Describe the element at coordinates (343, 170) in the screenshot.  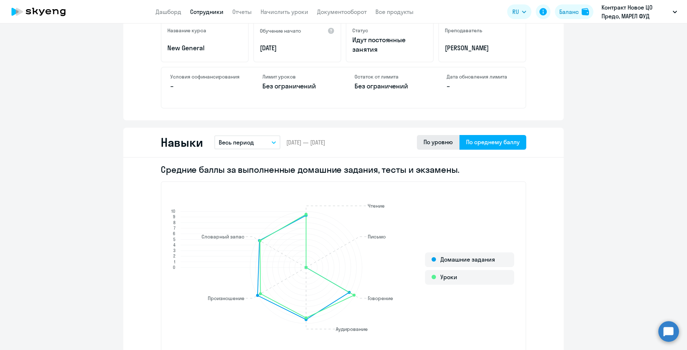
I see `h2: Средние баллы за выполненные домашние задания, тесты и экзамены.` at that location.